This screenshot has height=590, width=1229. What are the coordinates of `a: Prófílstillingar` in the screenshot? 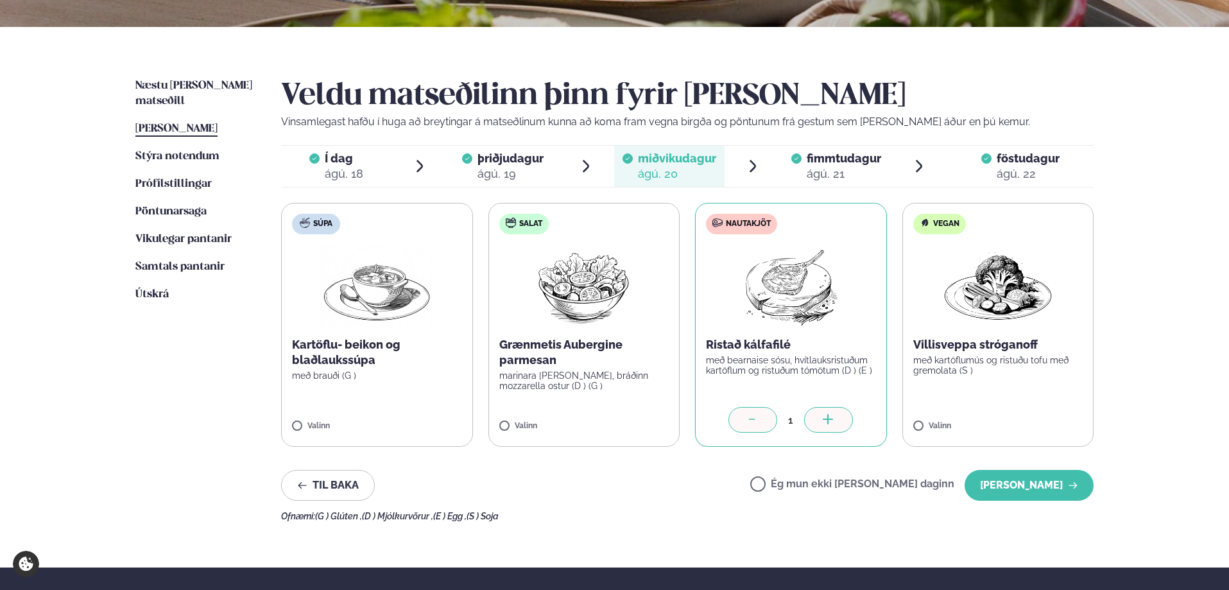 It's located at (173, 184).